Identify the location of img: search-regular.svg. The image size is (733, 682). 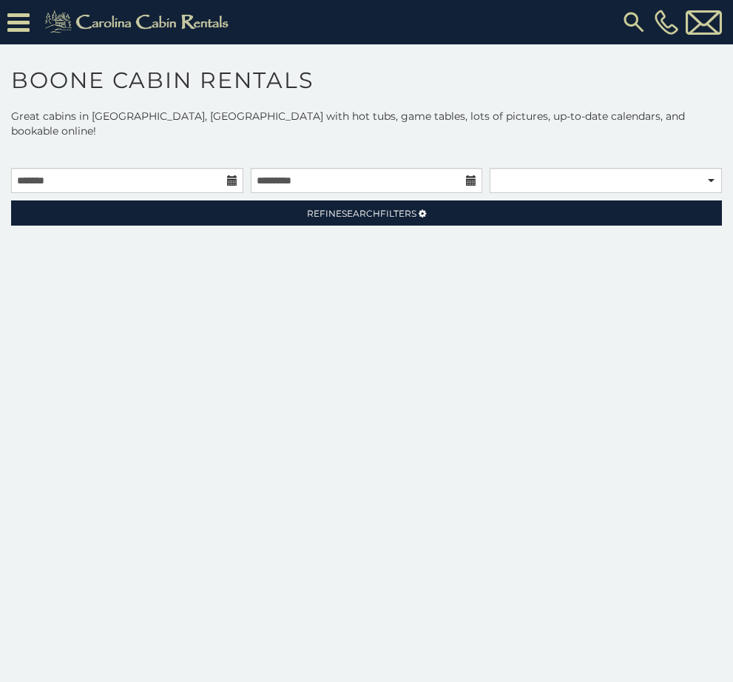
(634, 22).